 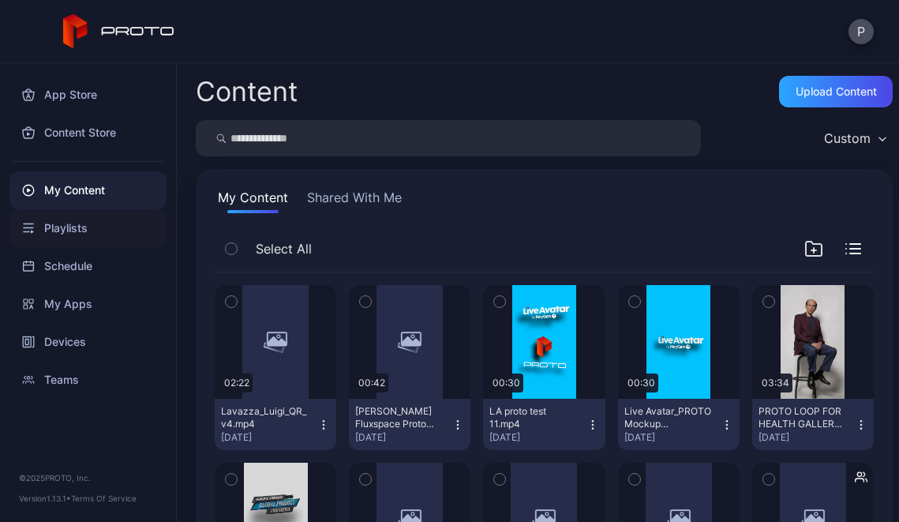 I want to click on div: Content, so click(x=246, y=92).